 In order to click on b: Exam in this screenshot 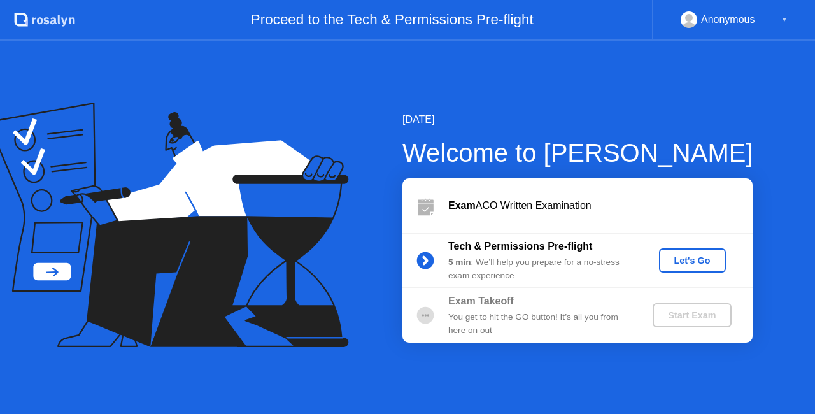, I will do `click(461, 205)`.